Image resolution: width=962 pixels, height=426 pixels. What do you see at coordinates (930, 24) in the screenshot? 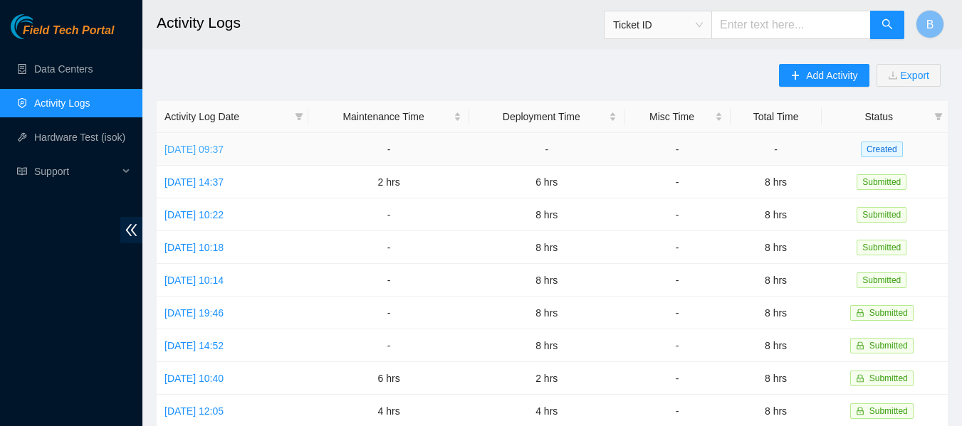
I see `span: B` at bounding box center [930, 24].